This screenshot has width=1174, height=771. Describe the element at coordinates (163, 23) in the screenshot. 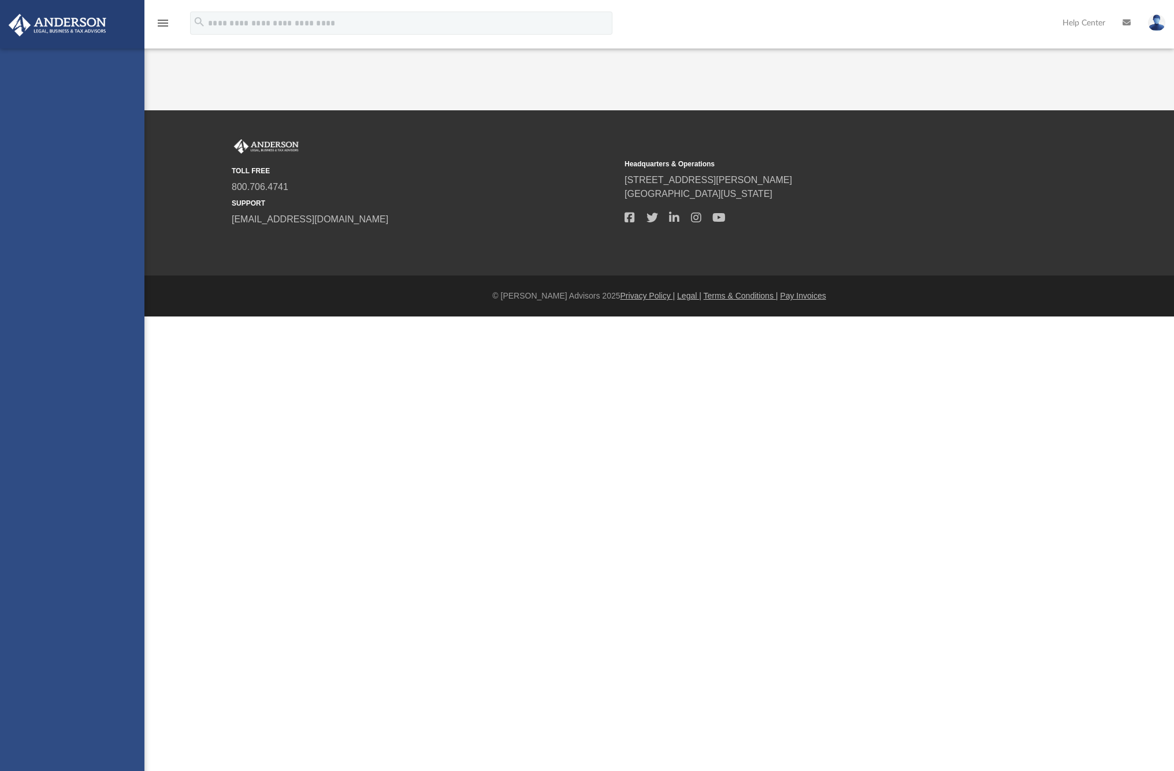

I see `i: menu` at that location.